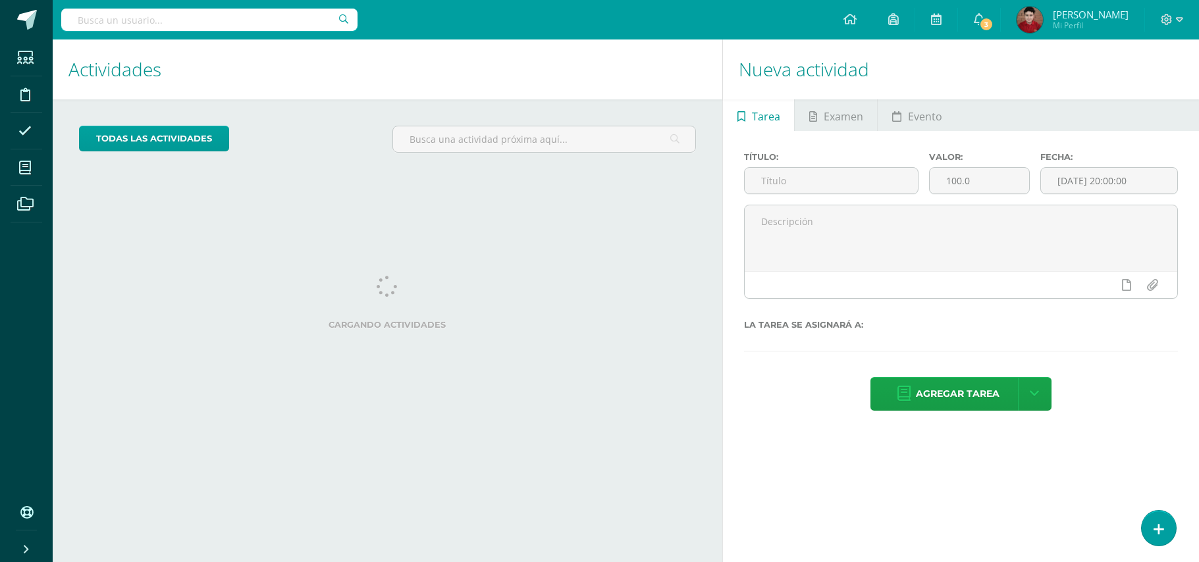 Image resolution: width=1199 pixels, height=562 pixels. I want to click on h1: Actividades, so click(387, 69).